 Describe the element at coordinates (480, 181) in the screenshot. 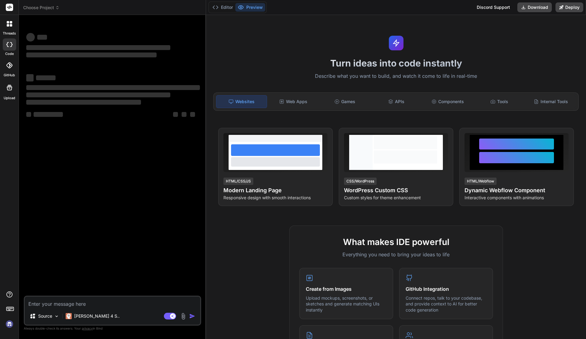

I see `div: HTML/Webflow` at that location.